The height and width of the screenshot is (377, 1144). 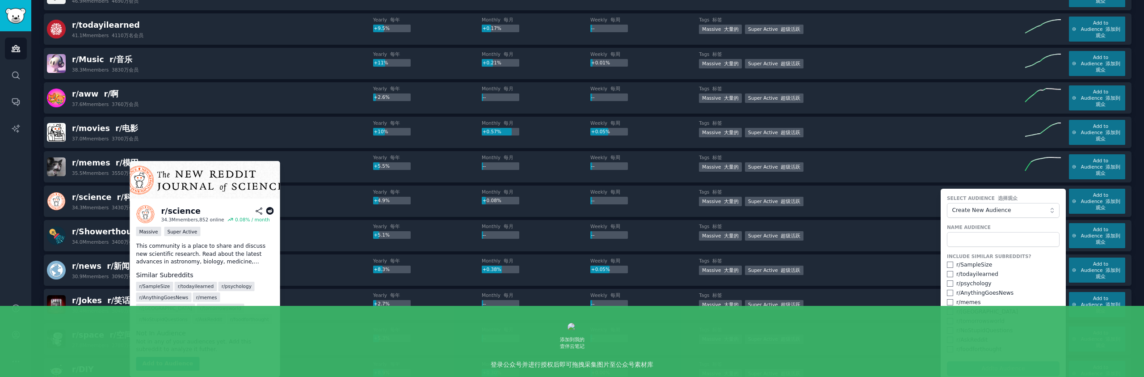 I want to click on span: +8.3%, so click(x=381, y=269).